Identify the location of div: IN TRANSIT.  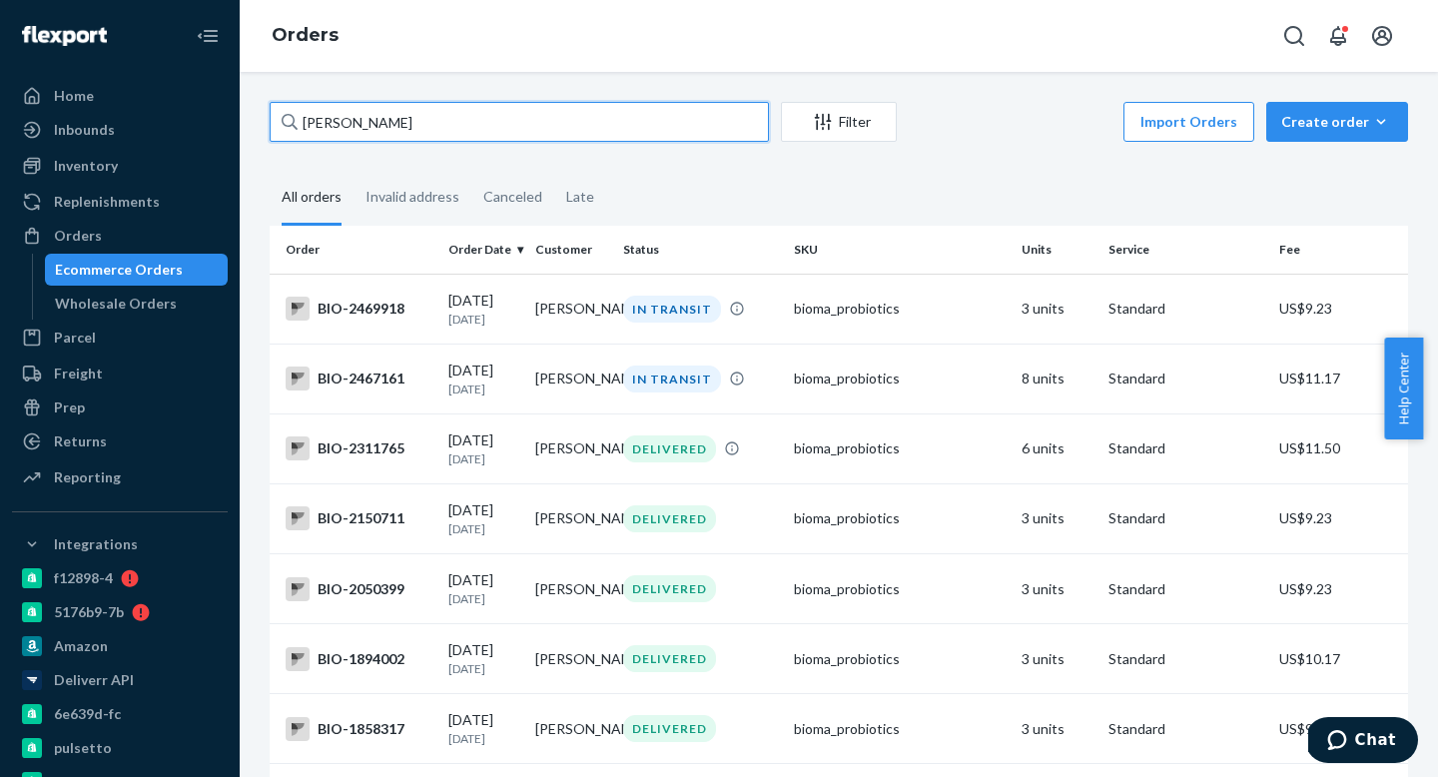
(672, 378).